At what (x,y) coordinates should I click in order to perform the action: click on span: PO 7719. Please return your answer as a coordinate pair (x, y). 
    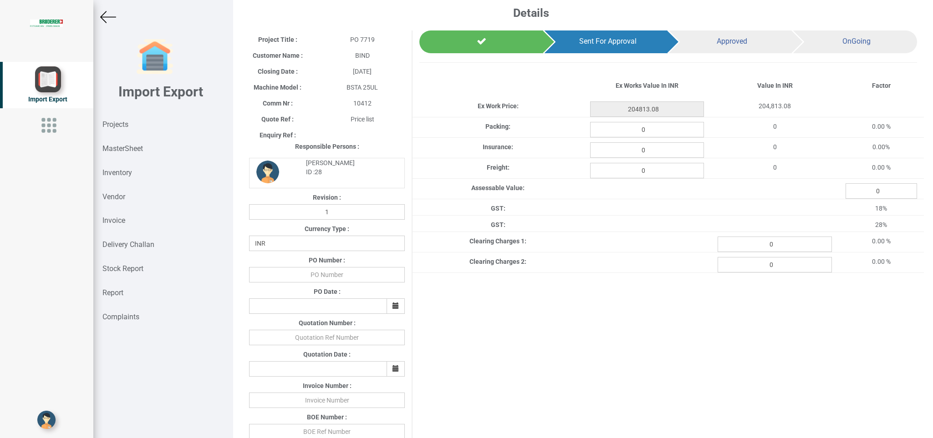
    Looking at the image, I should click on (362, 40).